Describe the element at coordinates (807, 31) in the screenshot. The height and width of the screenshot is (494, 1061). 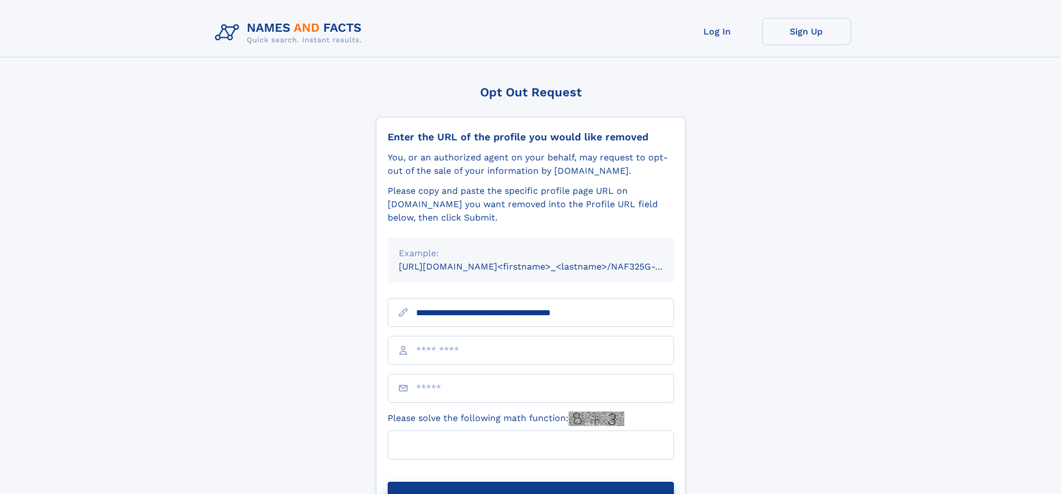
I see `a: Sign Up` at that location.